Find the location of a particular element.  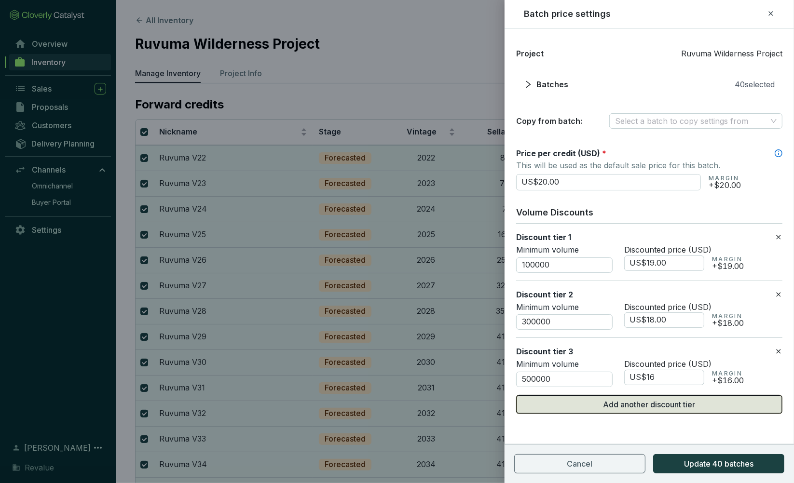

label: Discount tier 2 is located at coordinates (544, 295).